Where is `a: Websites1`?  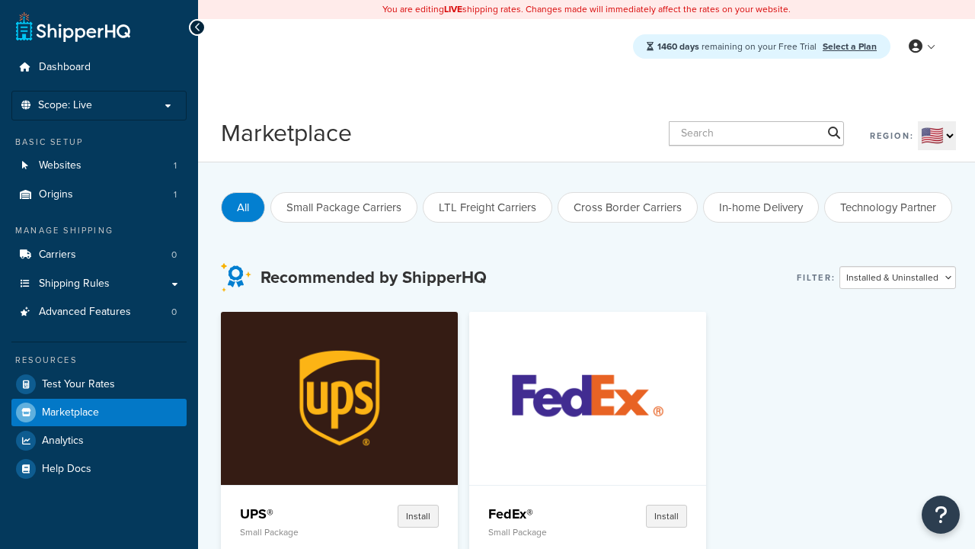 a: Websites1 is located at coordinates (99, 165).